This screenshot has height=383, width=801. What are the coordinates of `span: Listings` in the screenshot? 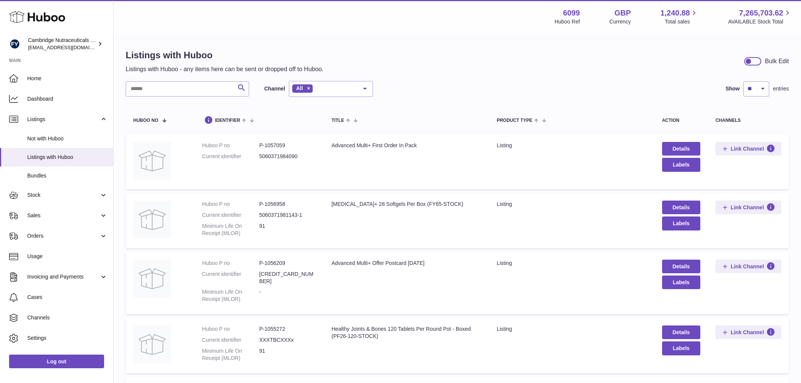 It's located at (63, 119).